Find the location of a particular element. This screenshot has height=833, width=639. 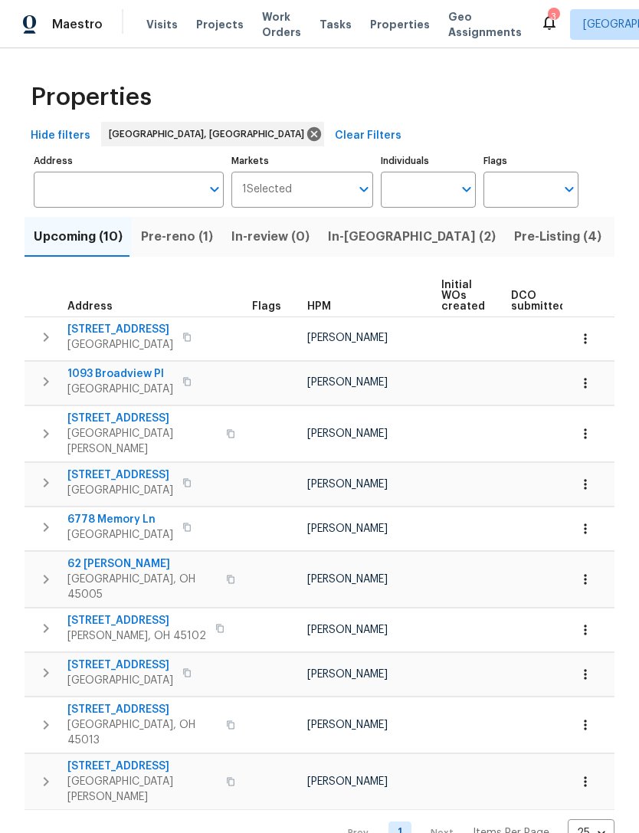

span: Projects is located at coordinates (220, 25).